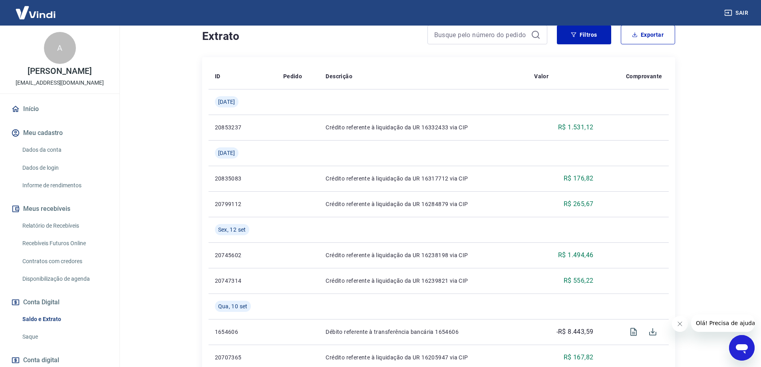 Image resolution: width=761 pixels, height=367 pixels. I want to click on p: Crédito referente à liquidação da UR 16239821 via CIP, so click(423, 281).